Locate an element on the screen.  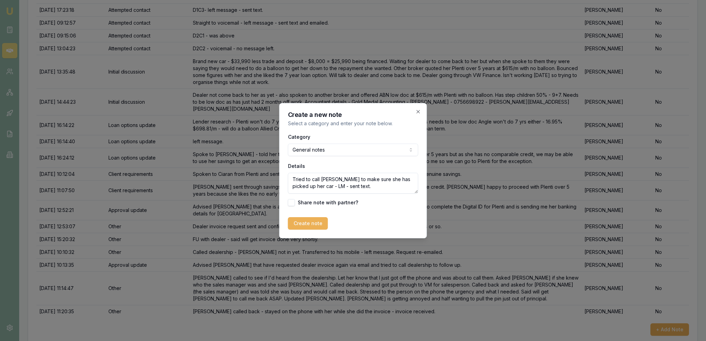
button: Create note is located at coordinates (308, 224).